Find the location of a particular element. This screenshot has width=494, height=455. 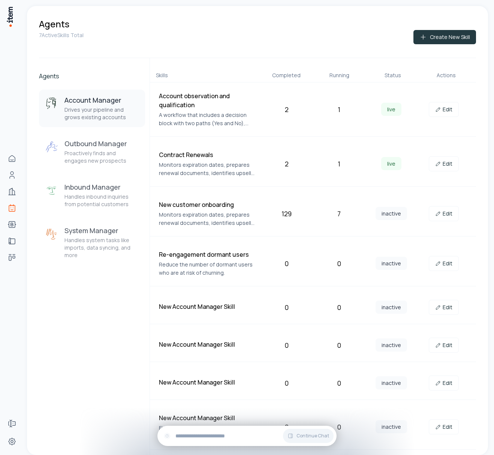

p: Reduce the number of dormant users who are at risk of churning. is located at coordinates (209, 269).